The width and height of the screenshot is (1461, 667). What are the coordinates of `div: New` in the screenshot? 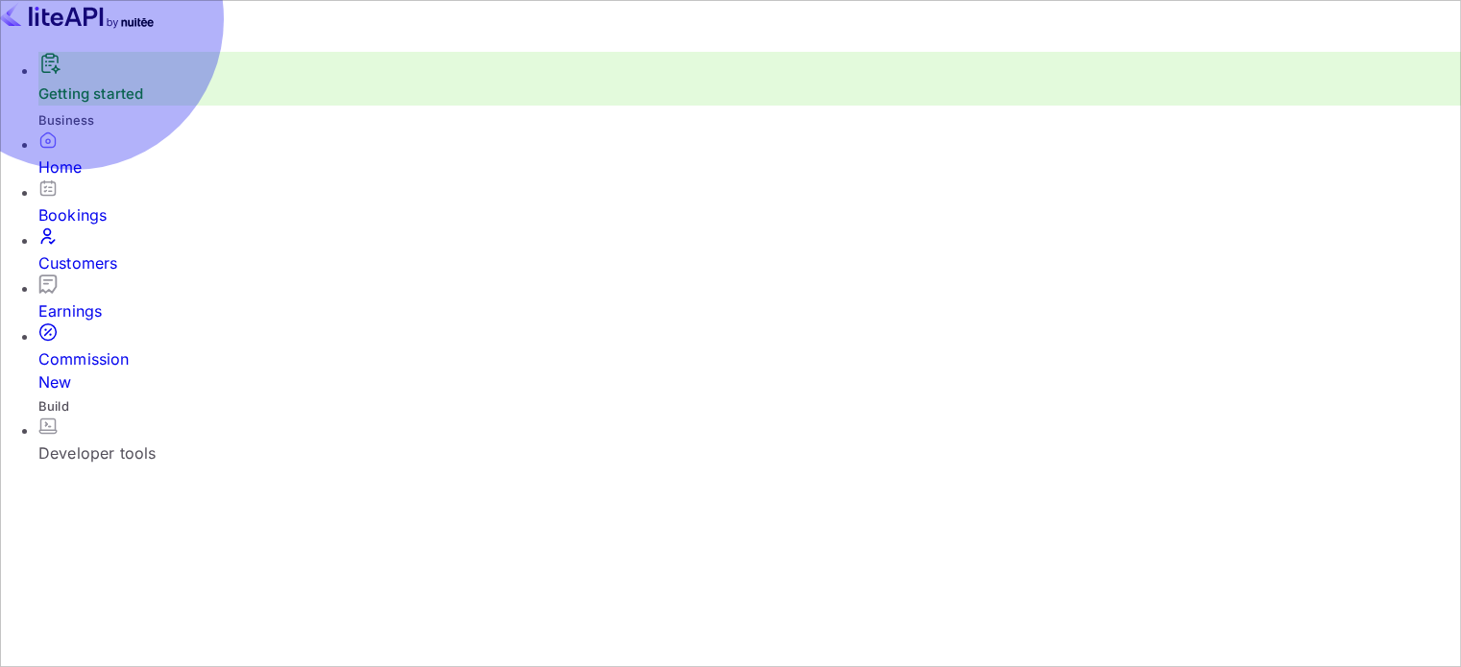 It's located at (749, 382).